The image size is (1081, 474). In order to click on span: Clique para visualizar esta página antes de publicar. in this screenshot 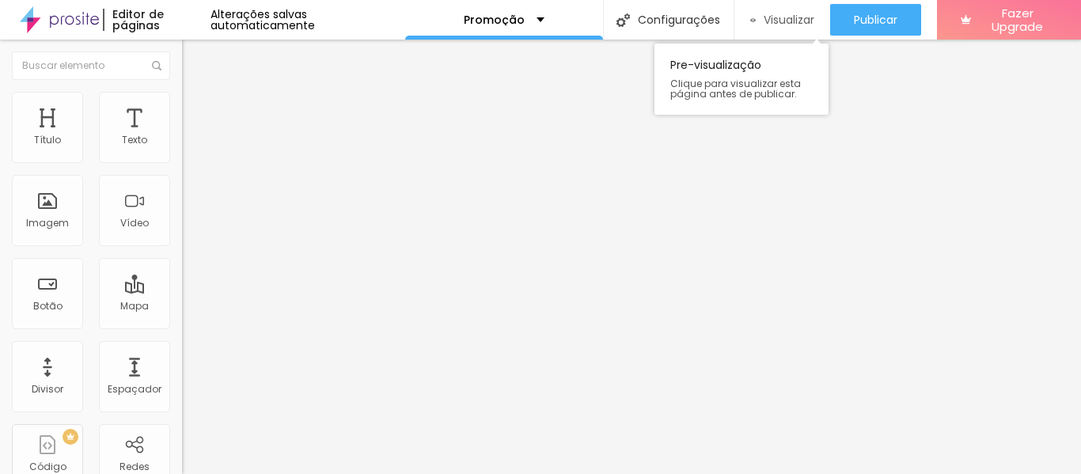, I will do `click(741, 89)`.